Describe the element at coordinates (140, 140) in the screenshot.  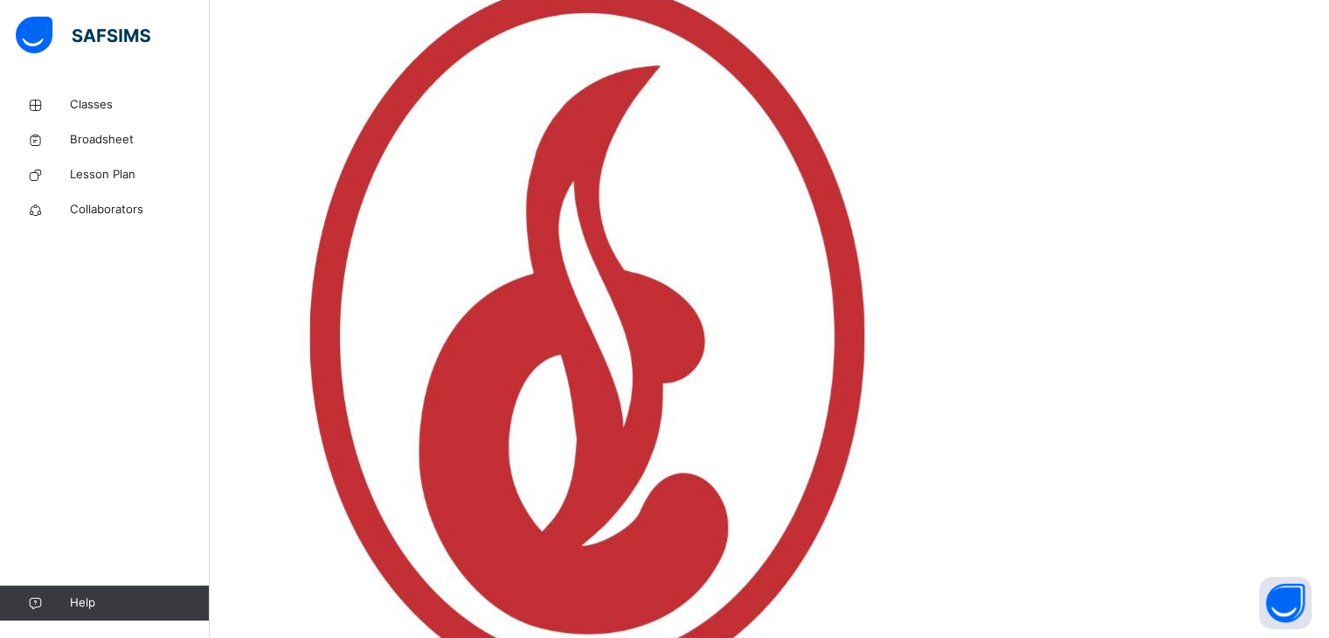
I see `span: Broadsheet` at that location.